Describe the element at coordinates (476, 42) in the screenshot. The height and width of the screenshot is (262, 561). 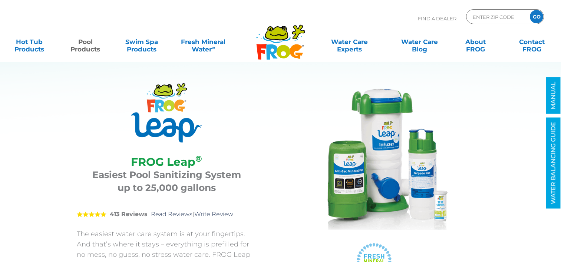
I see `a: AboutFROG` at that location.